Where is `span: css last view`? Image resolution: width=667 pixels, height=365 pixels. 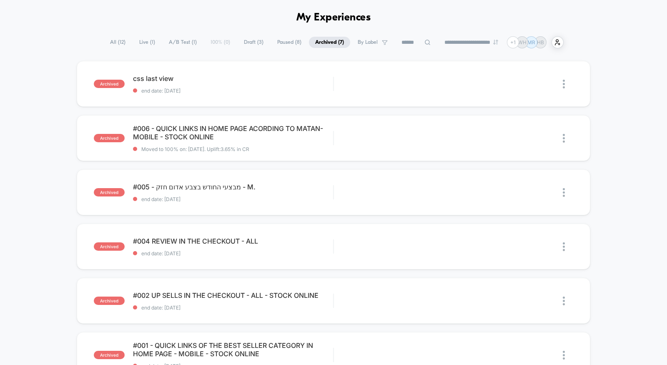
span: css last view is located at coordinates (233, 78).